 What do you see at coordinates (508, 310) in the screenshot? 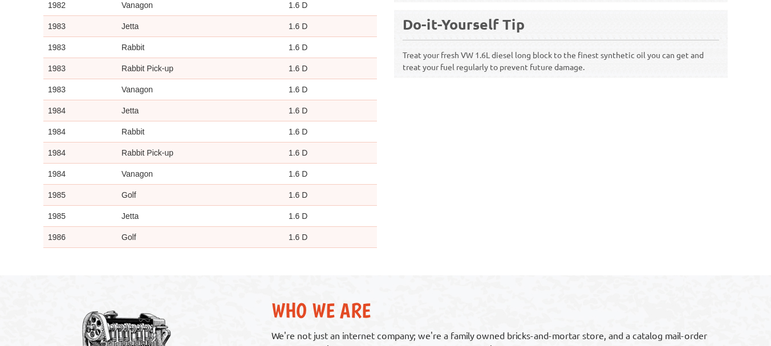
I see `h2: Who We Are` at bounding box center [508, 310].